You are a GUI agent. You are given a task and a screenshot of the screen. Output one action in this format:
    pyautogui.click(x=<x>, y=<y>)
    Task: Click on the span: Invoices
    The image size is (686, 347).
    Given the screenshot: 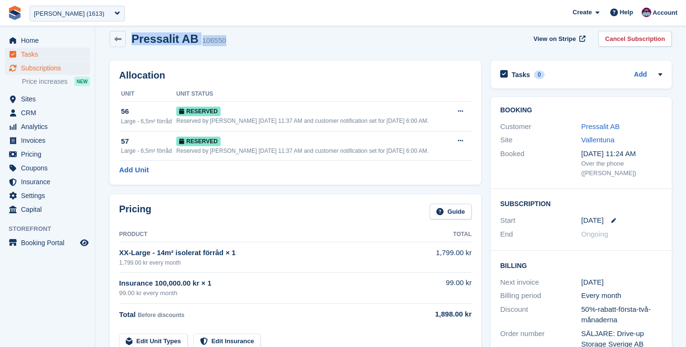 What is the action you would take?
    pyautogui.click(x=50, y=141)
    